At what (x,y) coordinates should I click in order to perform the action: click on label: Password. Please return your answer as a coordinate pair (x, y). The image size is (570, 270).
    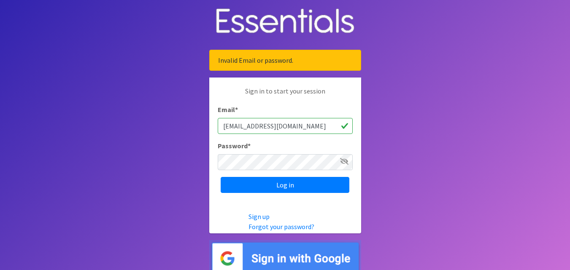
    Looking at the image, I should click on (234, 146).